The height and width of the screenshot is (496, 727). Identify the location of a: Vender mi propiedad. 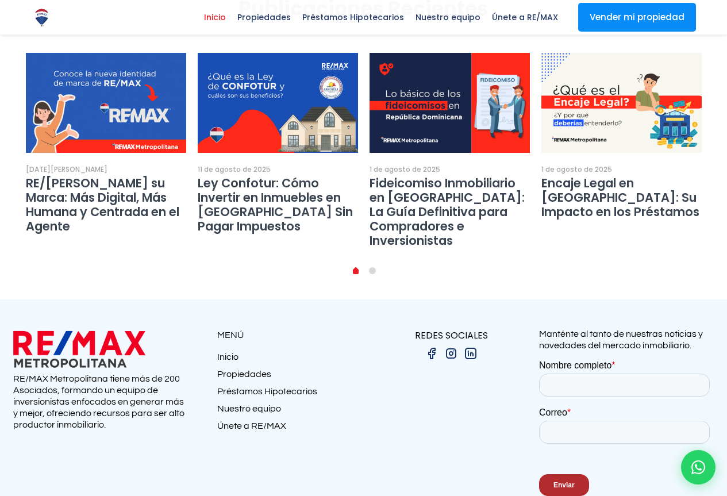
(637, 17).